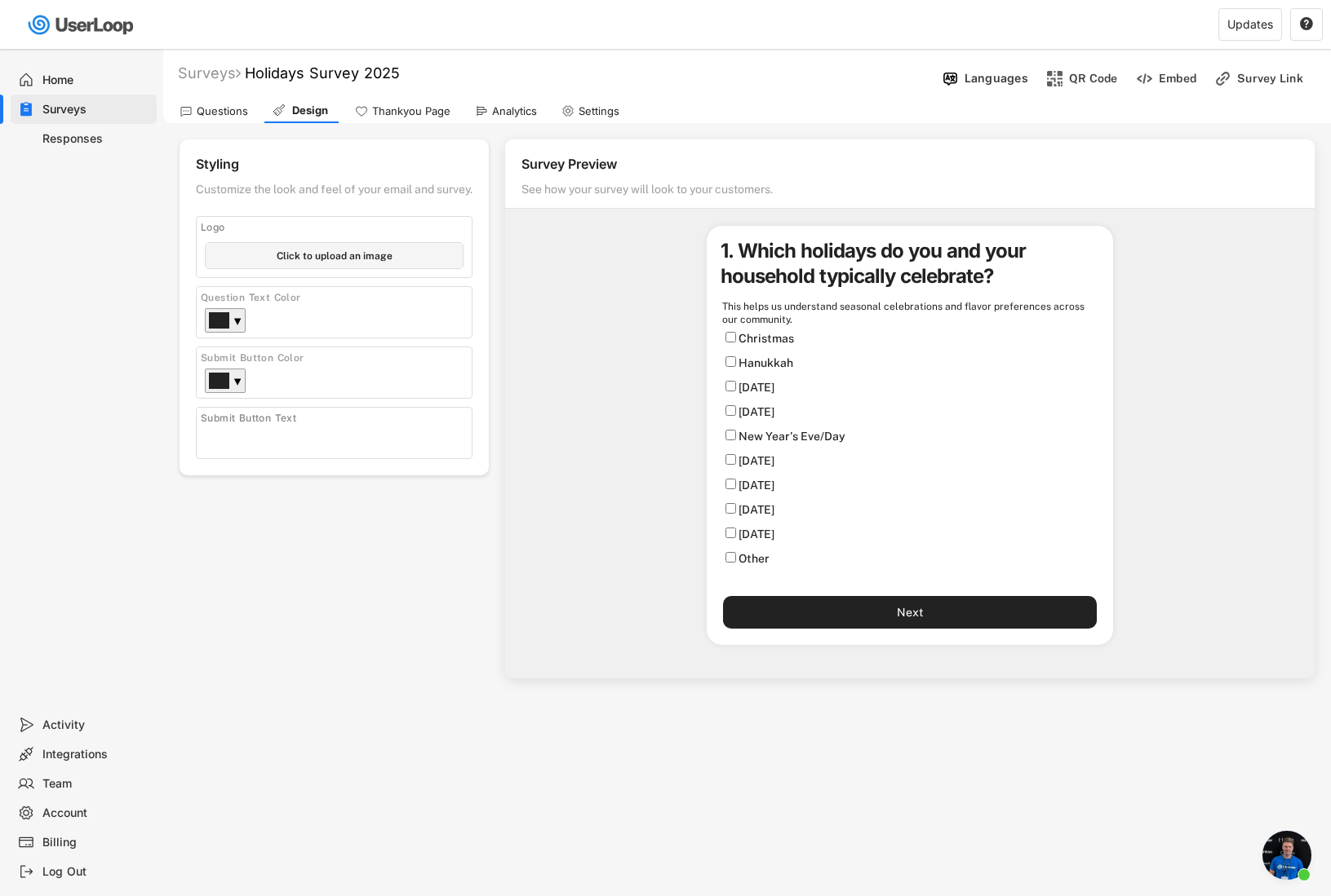 This screenshot has height=896, width=1331. I want to click on div: Questions, so click(222, 111).